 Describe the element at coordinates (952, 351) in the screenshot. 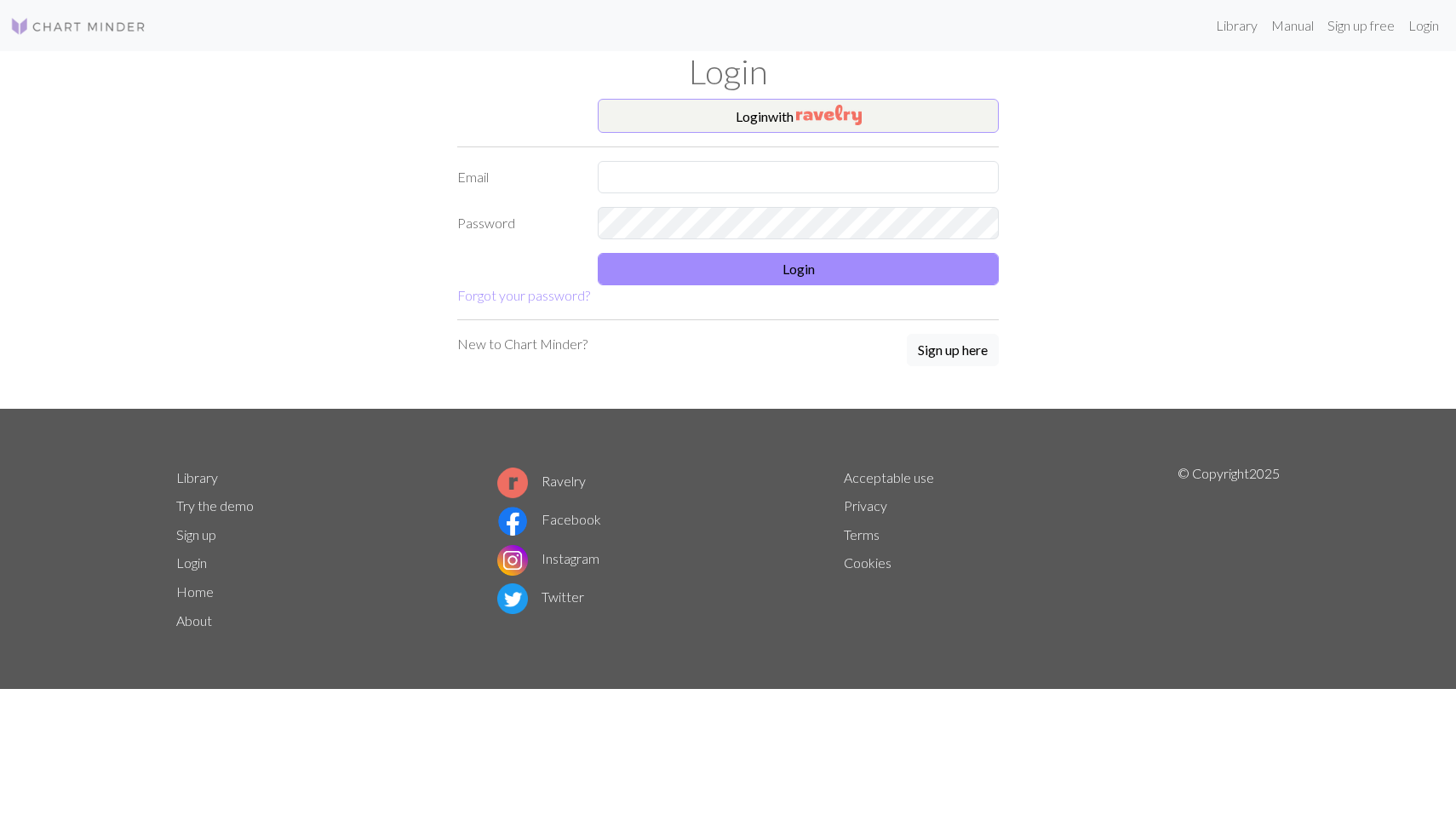

I see `a: Sign up here` at that location.